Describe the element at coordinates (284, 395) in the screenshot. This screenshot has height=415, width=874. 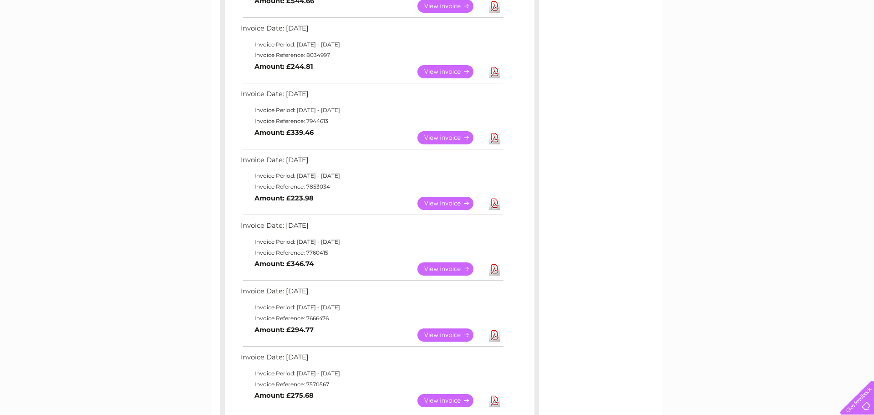
I see `b: Amount: £275.68` at that location.